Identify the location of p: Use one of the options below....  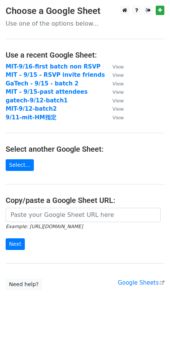
(85, 23).